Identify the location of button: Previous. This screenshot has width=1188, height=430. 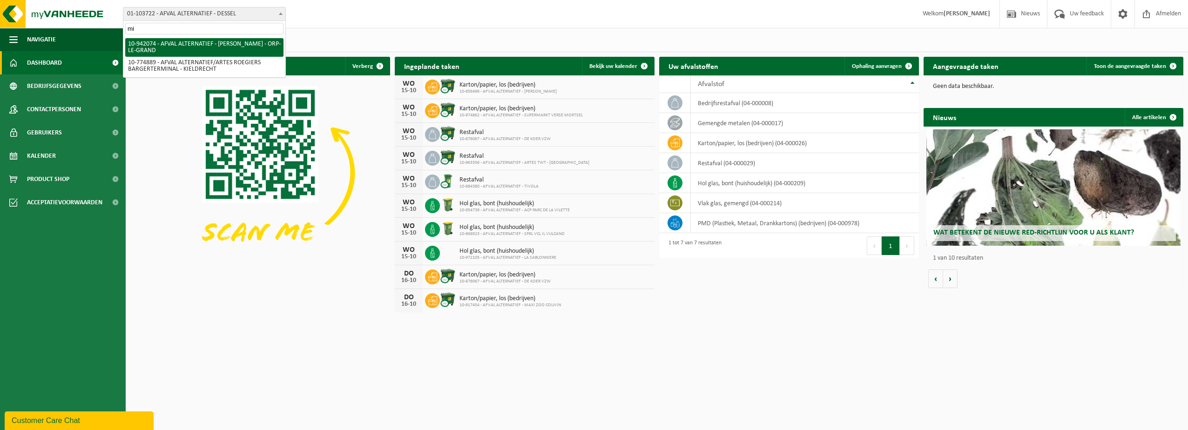
(874, 246).